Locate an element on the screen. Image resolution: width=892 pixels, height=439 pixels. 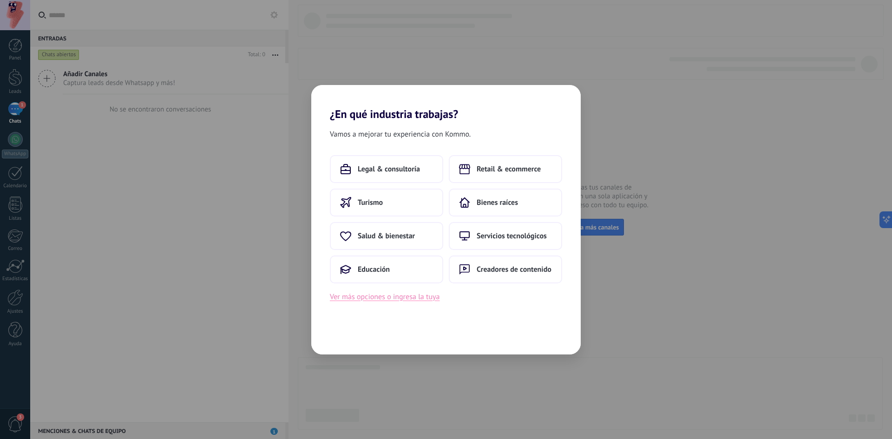
span: Salud & bienestar is located at coordinates (386, 236).